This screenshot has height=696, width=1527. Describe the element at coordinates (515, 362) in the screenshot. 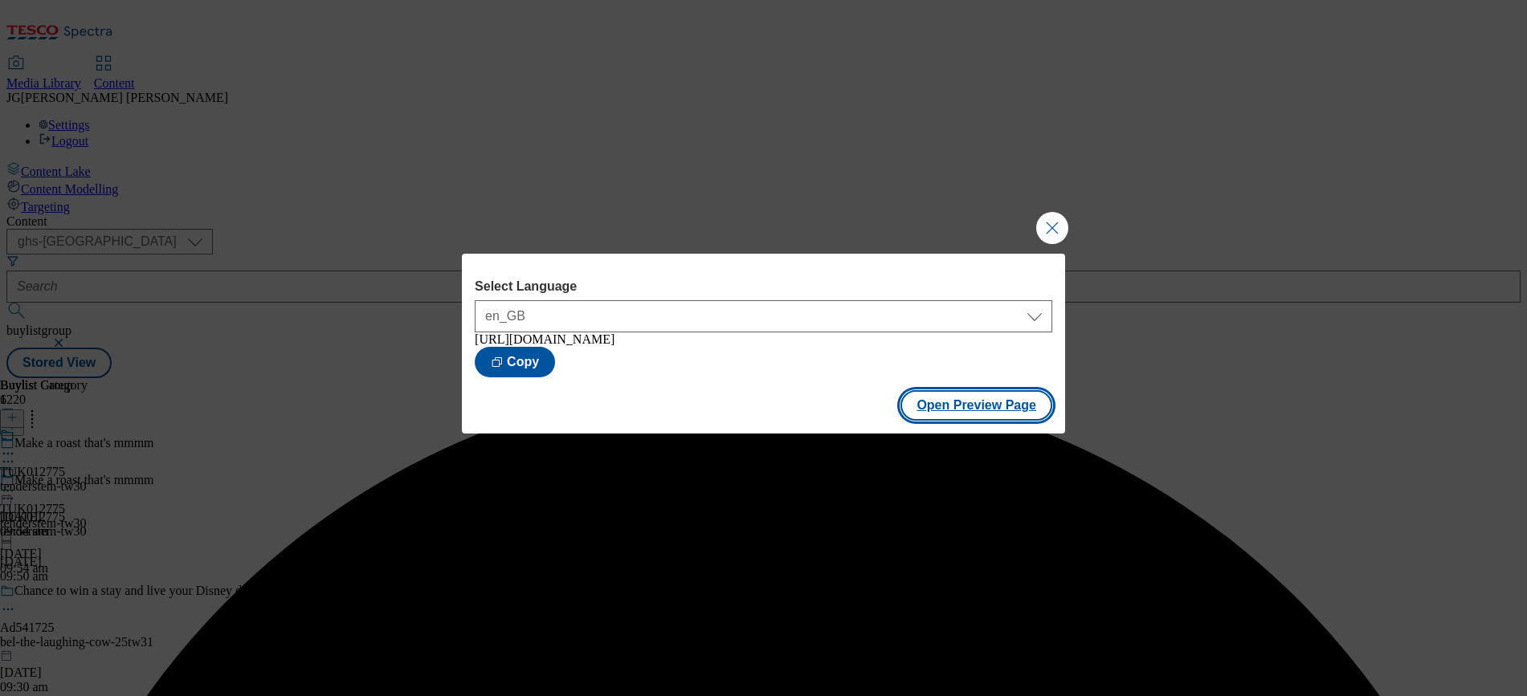

I see `button: Copy` at that location.